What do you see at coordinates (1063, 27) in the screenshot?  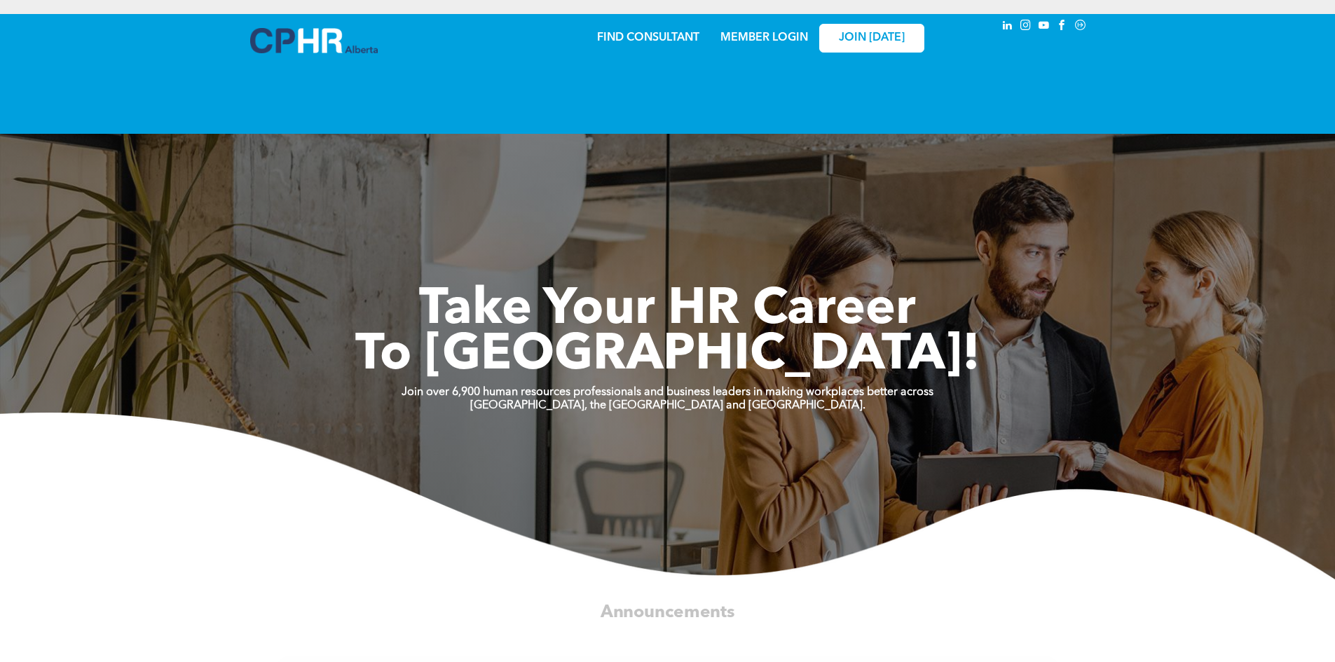 I see `a: facebook` at bounding box center [1063, 27].